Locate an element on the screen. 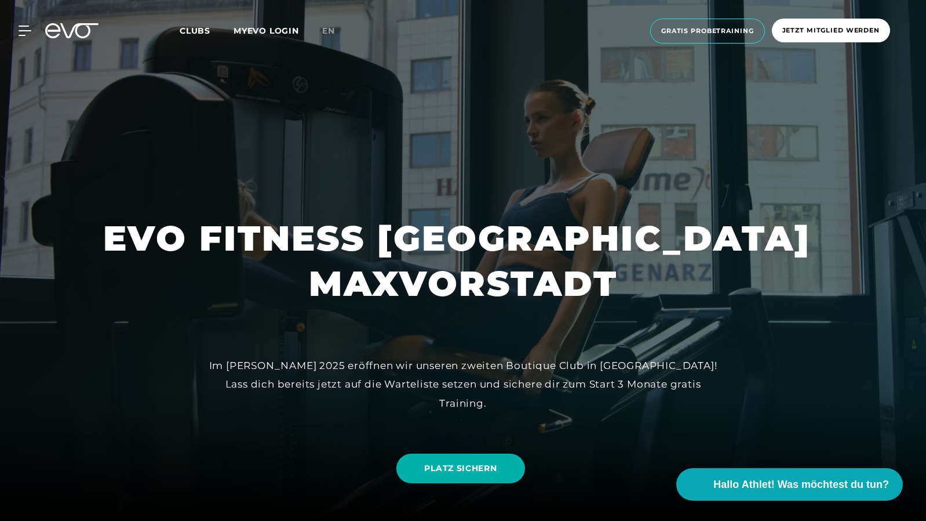  span: Gratis Probetraining is located at coordinates (708, 31).